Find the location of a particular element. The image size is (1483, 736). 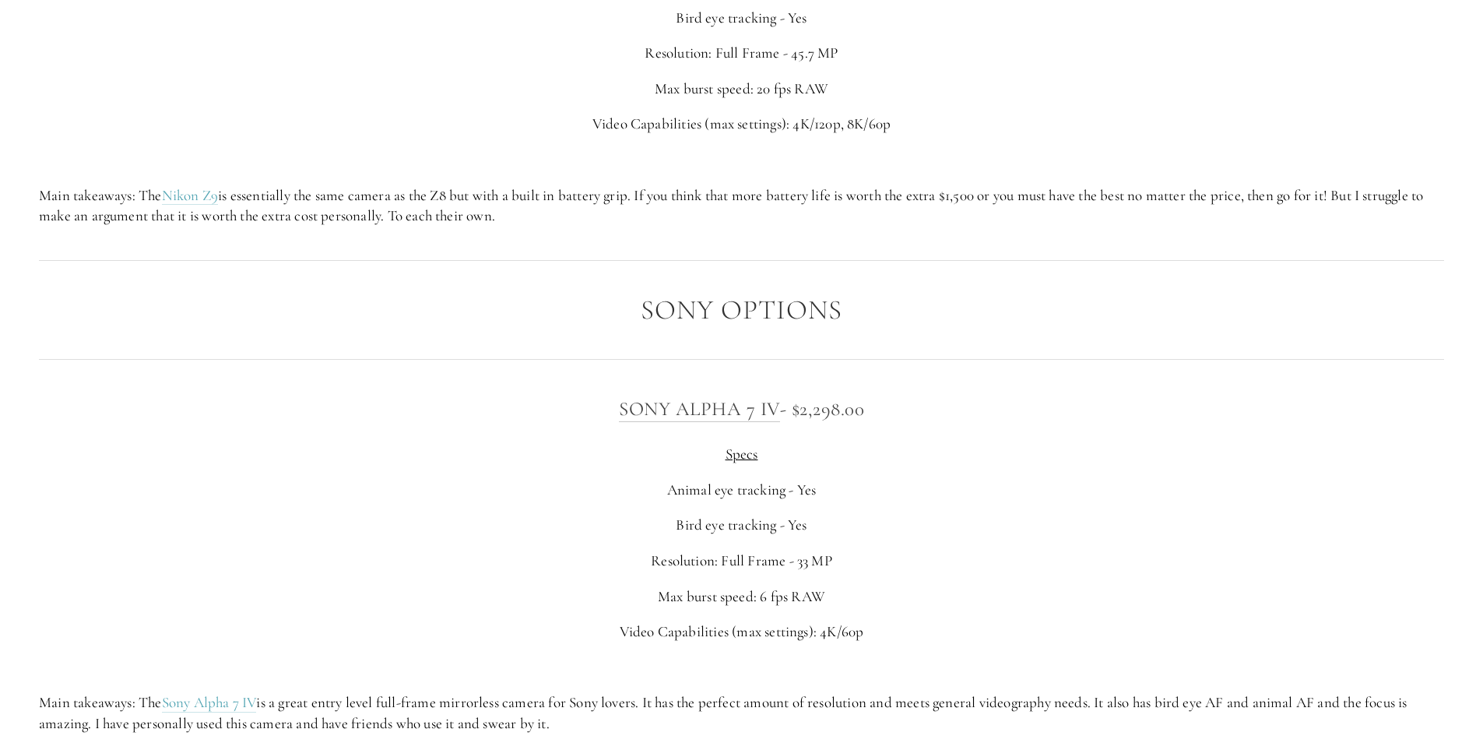

span: Specs is located at coordinates (742, 453).